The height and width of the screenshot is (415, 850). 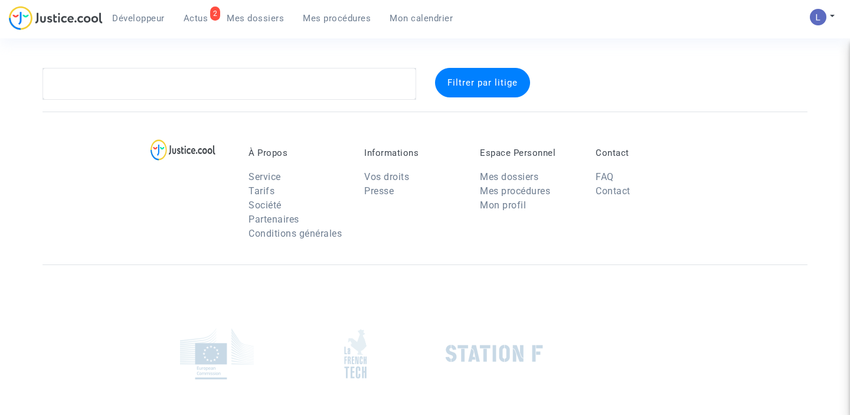 What do you see at coordinates (255, 18) in the screenshot?
I see `span: Mes dossiers` at bounding box center [255, 18].